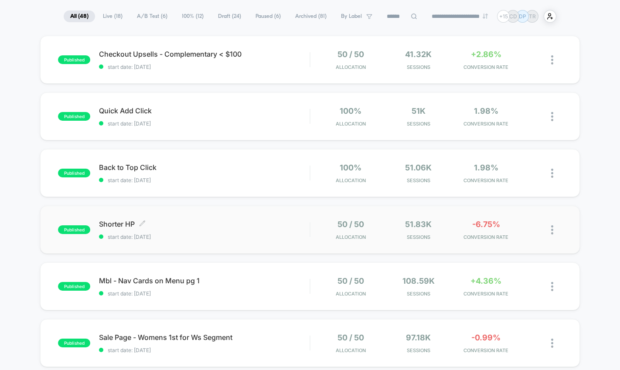 This screenshot has height=370, width=620. Describe the element at coordinates (204, 224) in the screenshot. I see `span: Shorter HP` at that location.